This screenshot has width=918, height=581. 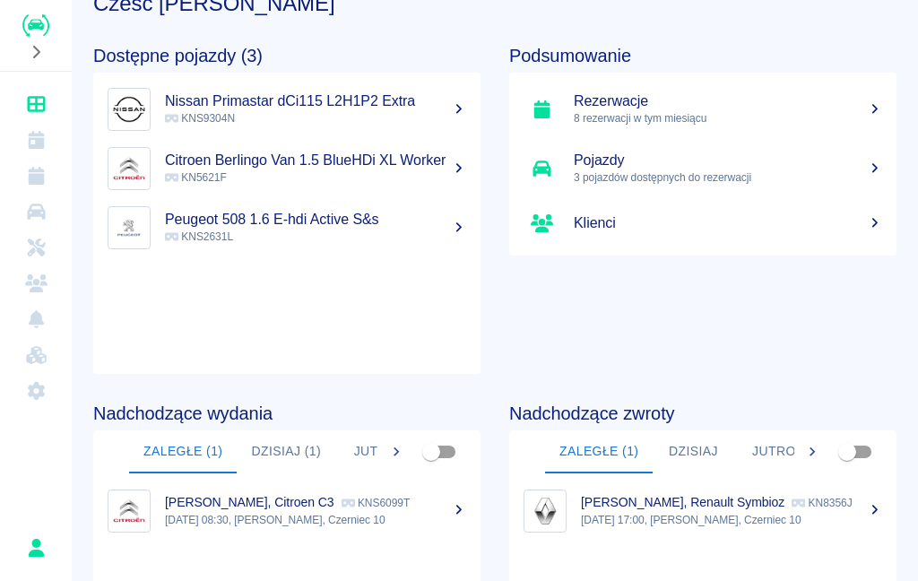 What do you see at coordinates (703, 413) in the screenshot?
I see `h4: Nadchodzące zwroty` at bounding box center [703, 413].